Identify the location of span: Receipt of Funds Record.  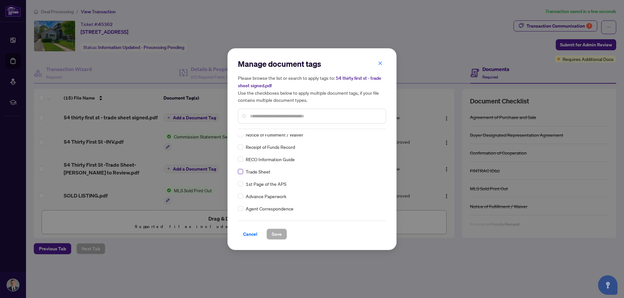
(270, 147).